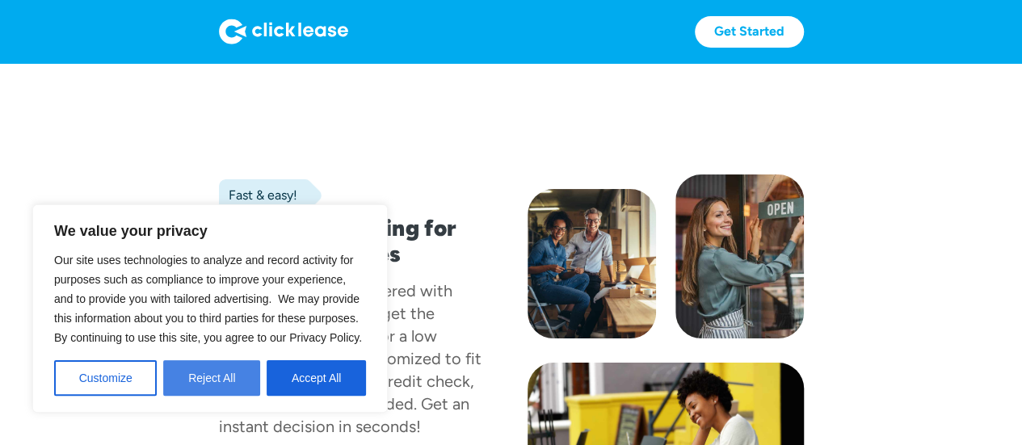 The width and height of the screenshot is (1022, 445). What do you see at coordinates (208, 299) in the screenshot?
I see `span: Our site uses technologies to analyze and record activity for purposes such as compliance to impr...` at bounding box center [208, 299].